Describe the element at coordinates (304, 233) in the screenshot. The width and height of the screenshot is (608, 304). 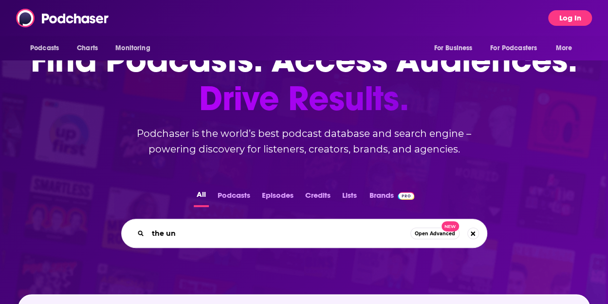
I see `div: Search podcasts, credits, & more...` at that location.